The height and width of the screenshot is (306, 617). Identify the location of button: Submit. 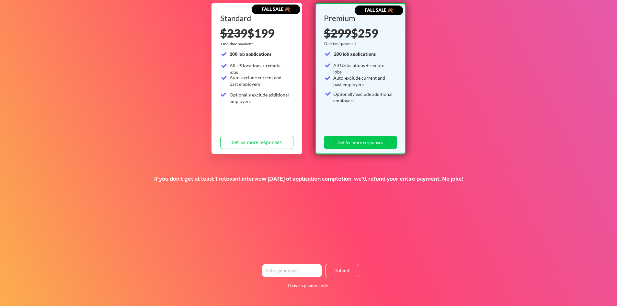
(342, 270).